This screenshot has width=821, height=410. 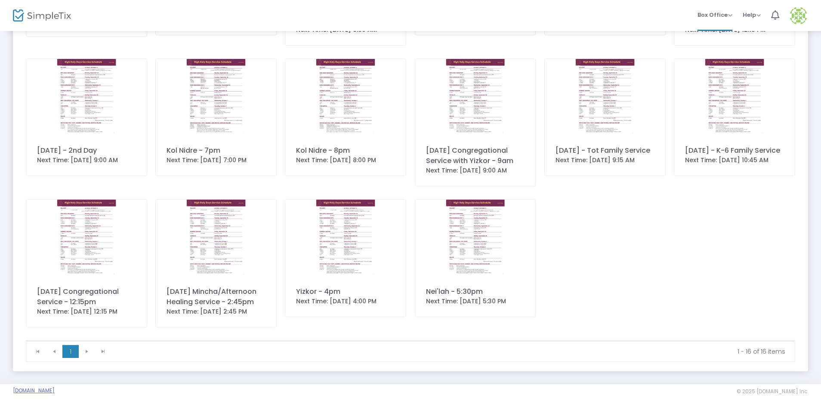 I want to click on span: Box Office, so click(x=714, y=15).